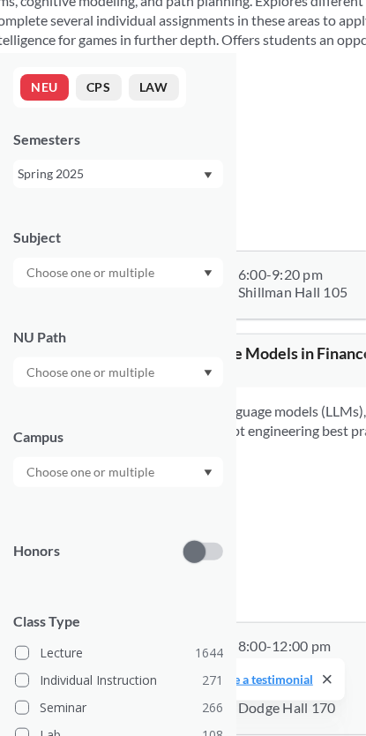  Describe the element at coordinates (99, 87) in the screenshot. I see `button: CPS` at that location.